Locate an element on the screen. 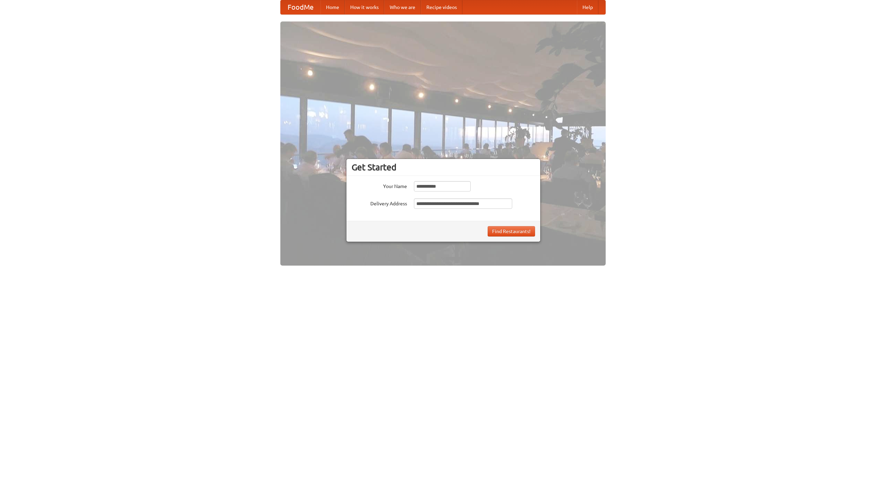 The image size is (886, 490). a: Who we are is located at coordinates (402, 7).